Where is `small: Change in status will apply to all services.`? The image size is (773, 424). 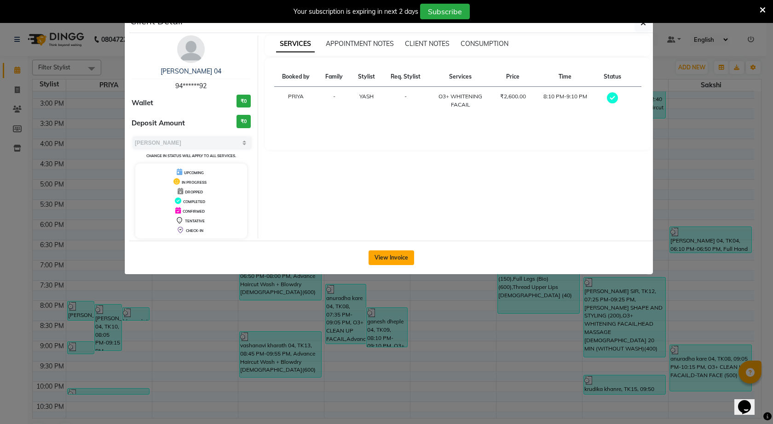 small: Change in status will apply to all services. is located at coordinates (191, 156).